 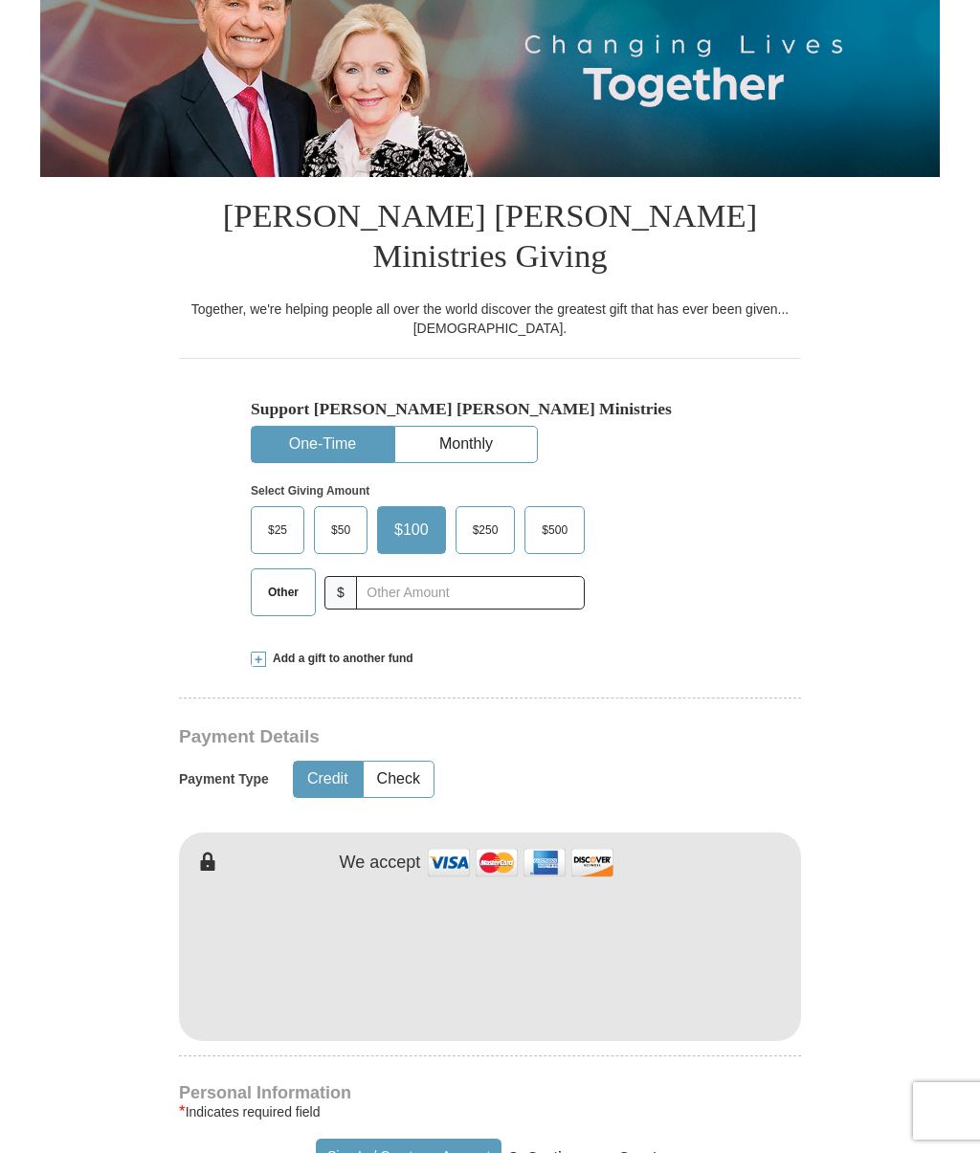 What do you see at coordinates (283, 592) in the screenshot?
I see `span: Other` at bounding box center [283, 592].